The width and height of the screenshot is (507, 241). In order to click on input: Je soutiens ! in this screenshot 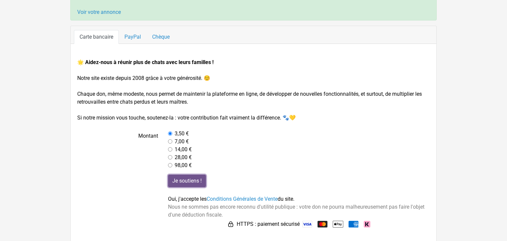, I will do `click(187, 181)`.